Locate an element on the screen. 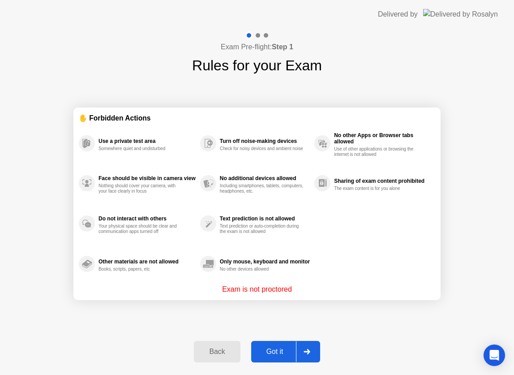  button: Back is located at coordinates (217, 351).